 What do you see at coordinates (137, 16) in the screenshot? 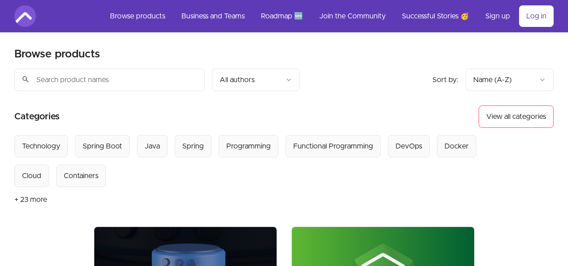
I see `a: Browse products` at bounding box center [137, 16].